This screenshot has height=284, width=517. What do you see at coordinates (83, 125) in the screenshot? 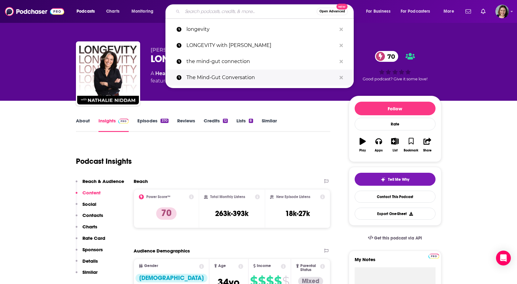
I see `a: About` at bounding box center [83, 125].